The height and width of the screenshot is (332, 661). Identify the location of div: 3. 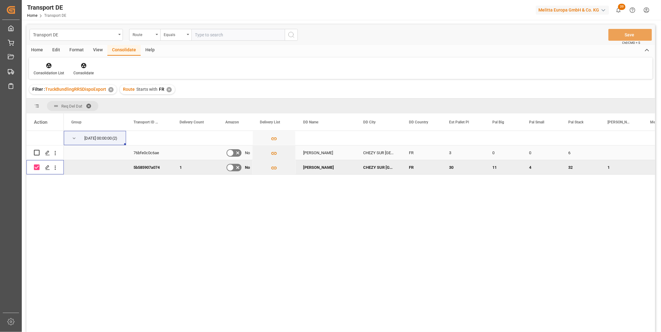
(463, 153).